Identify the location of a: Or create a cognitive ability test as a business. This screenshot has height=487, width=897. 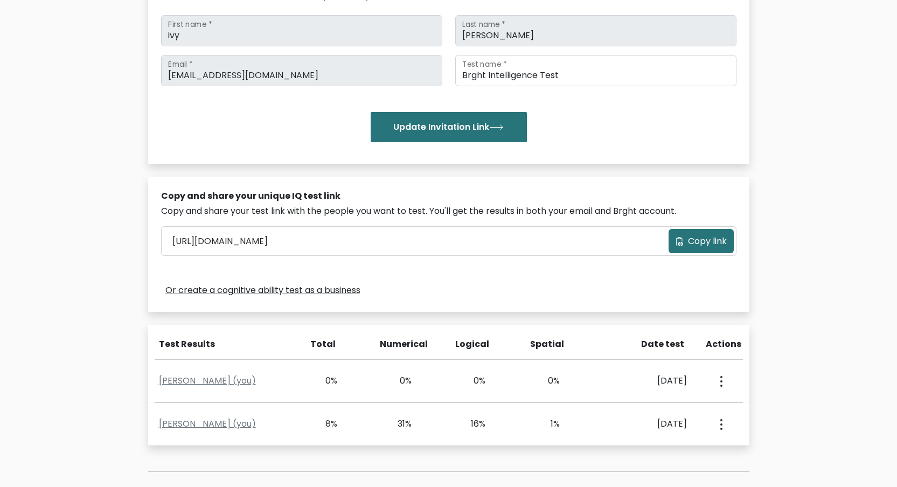
(263, 290).